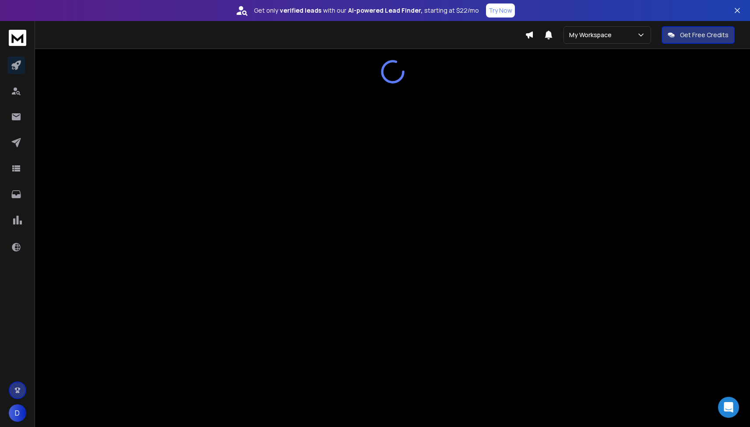  What do you see at coordinates (704, 35) in the screenshot?
I see `p: Get Free Credits` at bounding box center [704, 35].